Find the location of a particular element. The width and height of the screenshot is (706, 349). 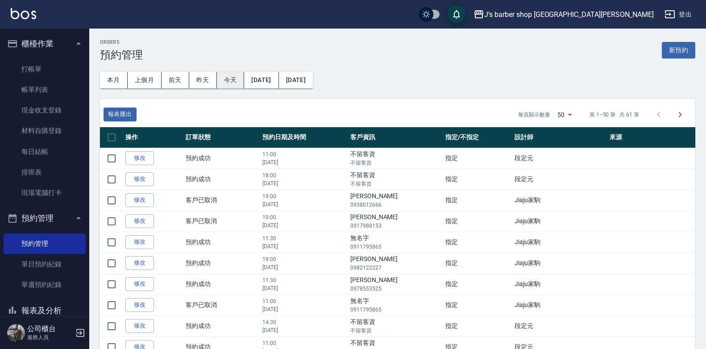

th: 預約日期及時間 is located at coordinates (304, 137).